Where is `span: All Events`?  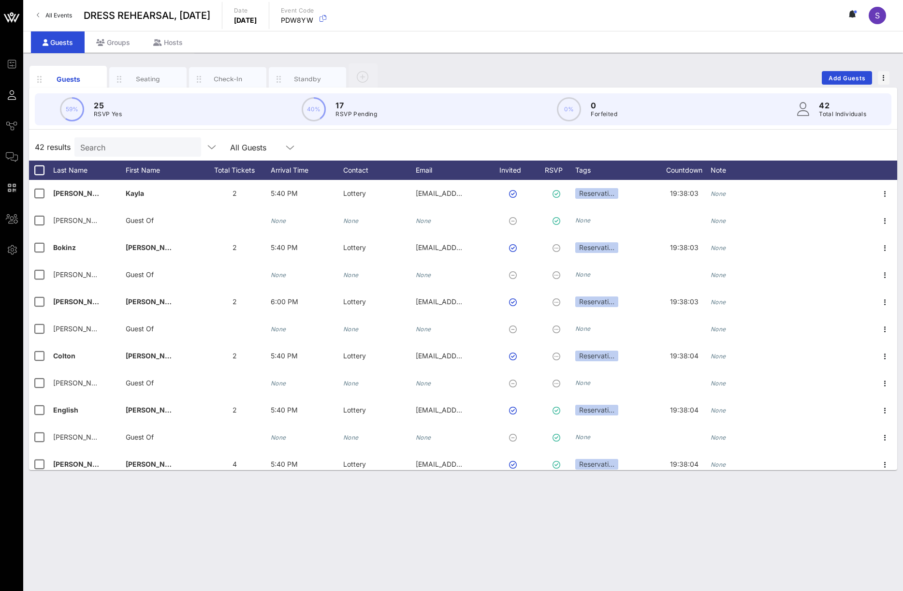
span: All Events is located at coordinates (58, 15).